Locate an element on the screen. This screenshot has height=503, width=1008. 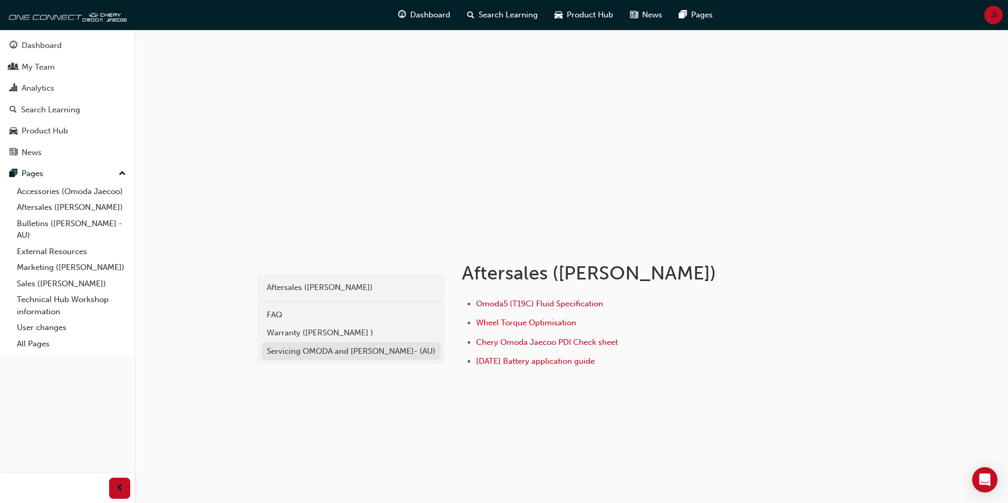
a: Analytics is located at coordinates (67, 88).